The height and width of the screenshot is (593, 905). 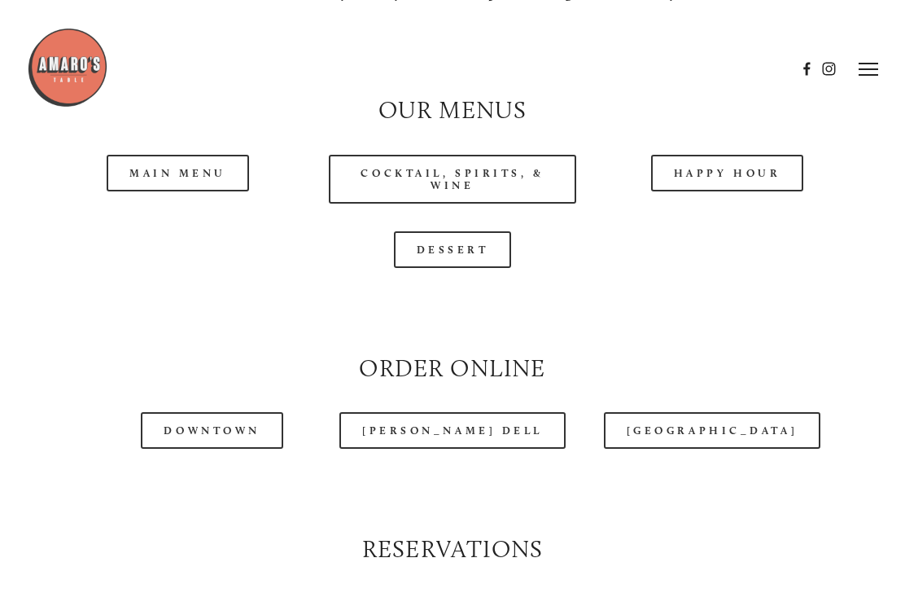 I want to click on a: Main Menu, so click(x=177, y=173).